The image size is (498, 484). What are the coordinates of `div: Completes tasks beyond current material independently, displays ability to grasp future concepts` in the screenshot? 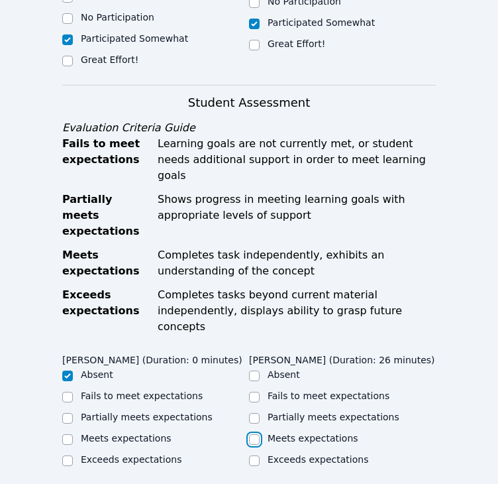 It's located at (297, 311).